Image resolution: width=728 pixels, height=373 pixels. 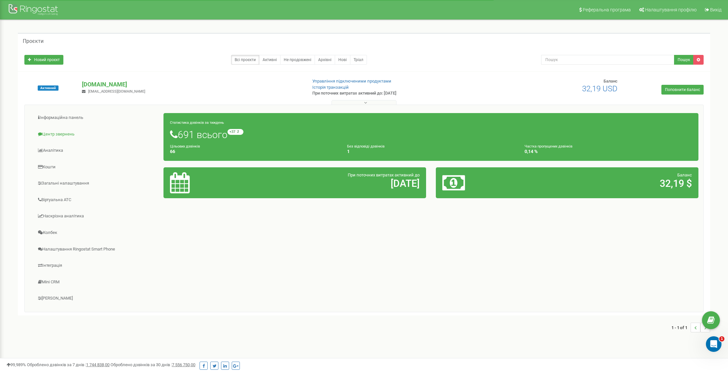 I want to click on a: Налаштування Ringostat Smart Phone, so click(x=96, y=249).